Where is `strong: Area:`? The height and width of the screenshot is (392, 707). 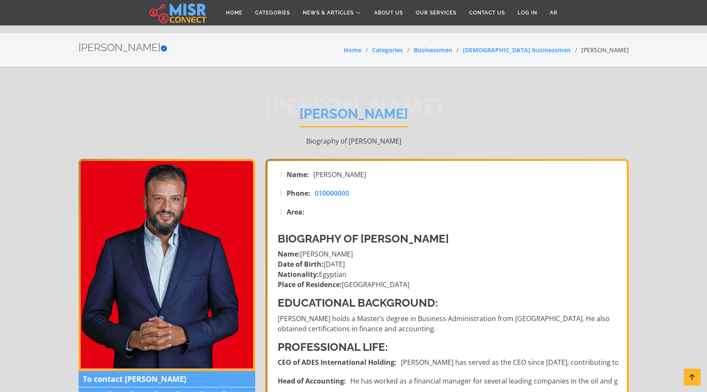 strong: Area: is located at coordinates (296, 212).